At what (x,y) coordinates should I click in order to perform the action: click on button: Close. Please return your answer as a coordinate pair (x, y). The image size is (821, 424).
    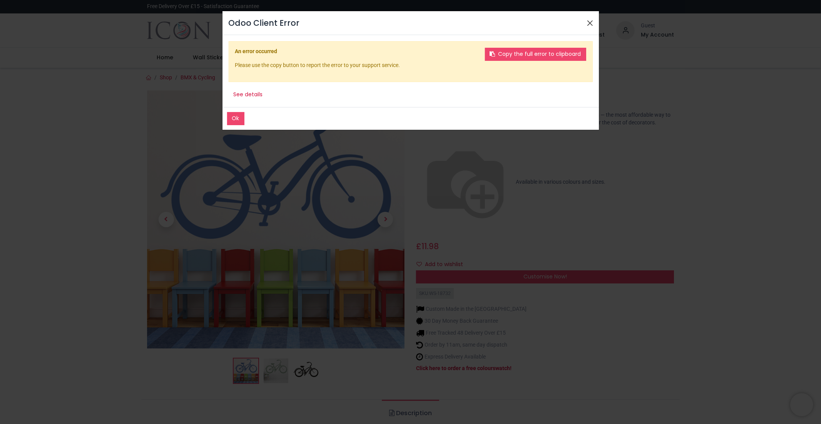
    Looking at the image, I should click on (590, 23).